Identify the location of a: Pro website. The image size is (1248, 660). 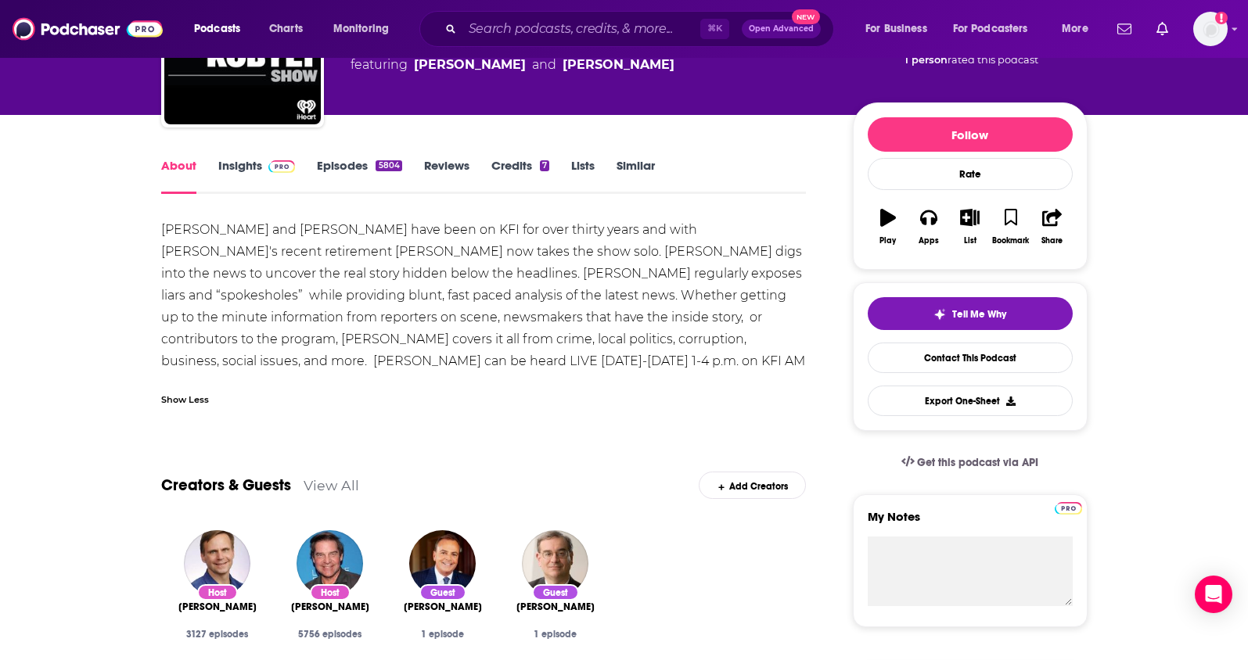
(1068, 507).